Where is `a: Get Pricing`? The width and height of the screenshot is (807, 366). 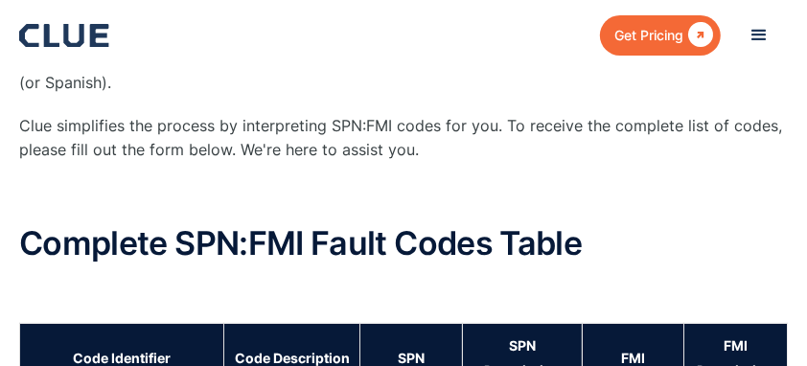 a: Get Pricing is located at coordinates (660, 35).